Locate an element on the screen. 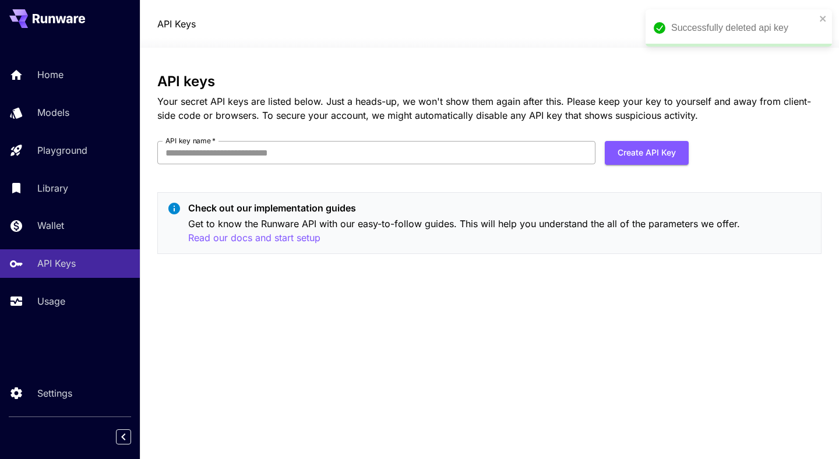 The height and width of the screenshot is (459, 839). nav: breadcrumb is located at coordinates (177, 24).